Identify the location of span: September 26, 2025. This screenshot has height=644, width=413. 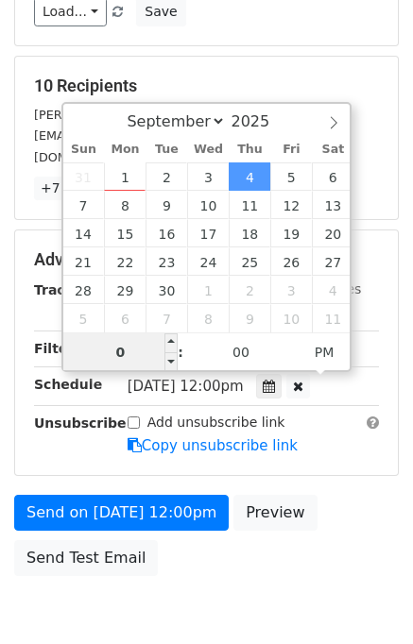
(291, 262).